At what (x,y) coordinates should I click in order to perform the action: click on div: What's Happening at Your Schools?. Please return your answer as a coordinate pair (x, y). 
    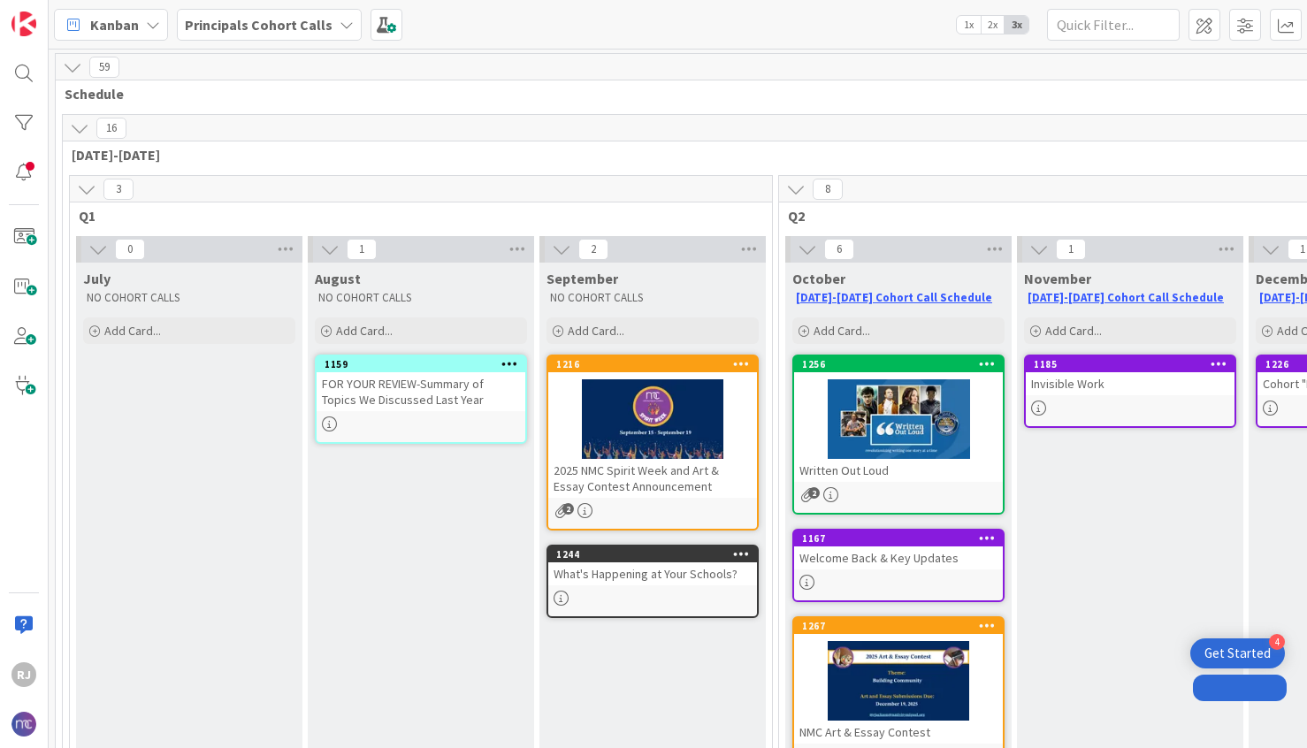
    Looking at the image, I should click on (652, 574).